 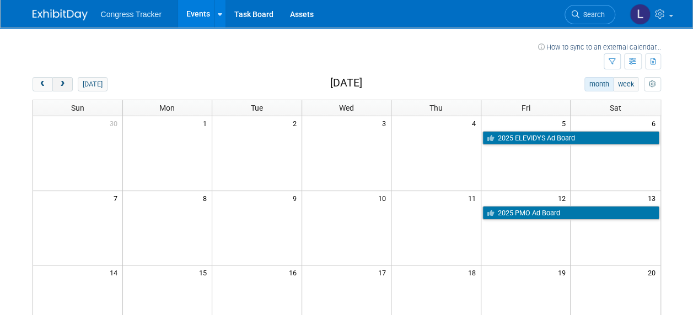 What do you see at coordinates (570, 138) in the screenshot?
I see `a: 2025 ELEVIDYS Ad Board` at bounding box center [570, 138].